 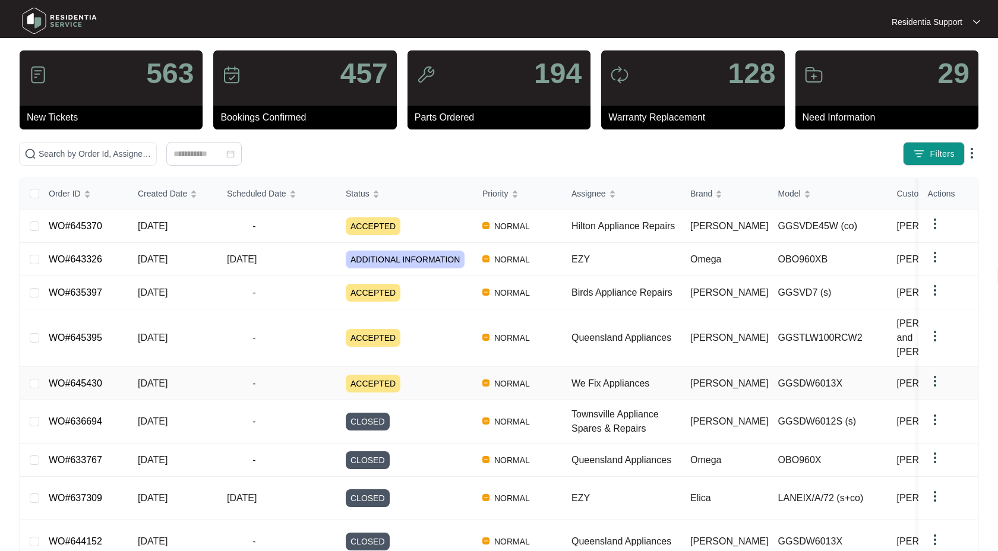 What do you see at coordinates (626, 226) in the screenshot?
I see `div: Hilton Appliance Repairs` at bounding box center [626, 226].